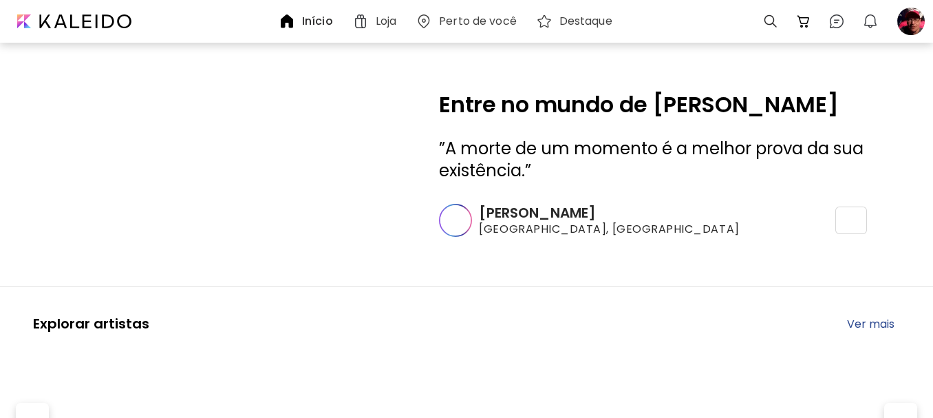  What do you see at coordinates (873, 323) in the screenshot?
I see `a: Ver mais` at bounding box center [873, 323].